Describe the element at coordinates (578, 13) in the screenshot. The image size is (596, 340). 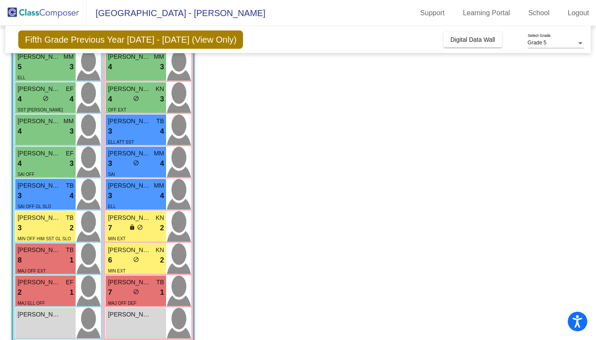
I see `a: Logout` at that location.